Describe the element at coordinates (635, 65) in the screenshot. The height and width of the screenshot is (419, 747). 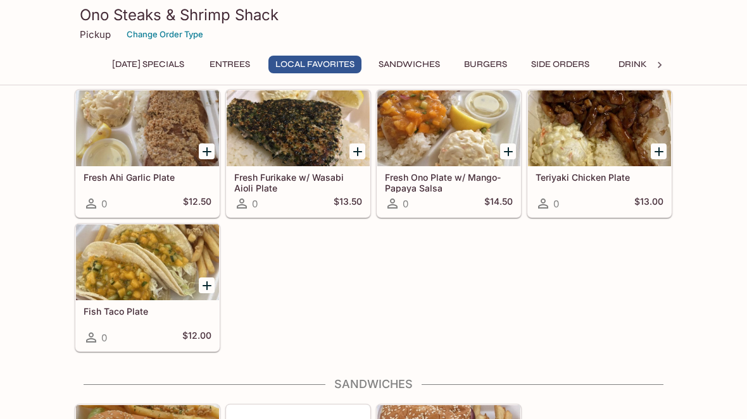
I see `button: Drinks` at that location.